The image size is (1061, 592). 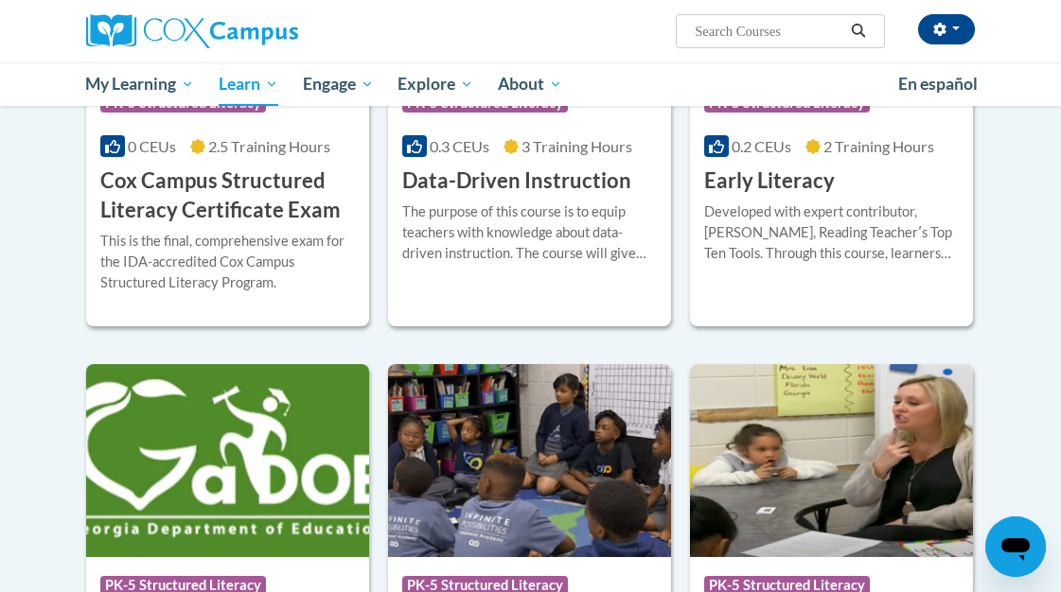 What do you see at coordinates (769, 31) in the screenshot?
I see `input: Search Courses` at bounding box center [769, 31].